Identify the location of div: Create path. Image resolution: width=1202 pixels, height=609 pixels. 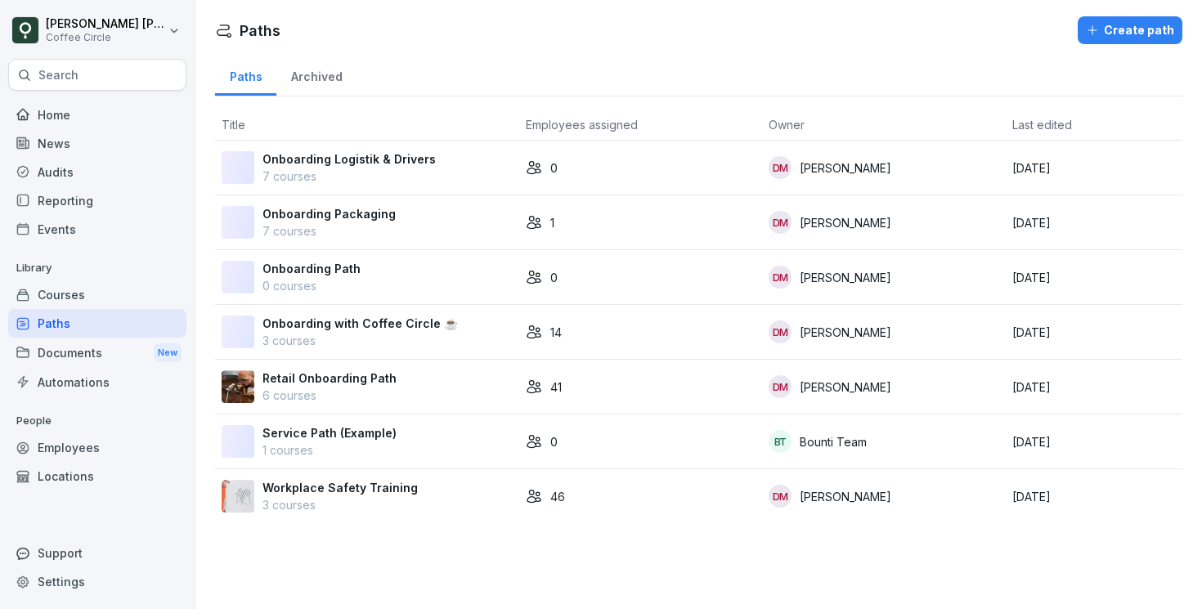
(1130, 30).